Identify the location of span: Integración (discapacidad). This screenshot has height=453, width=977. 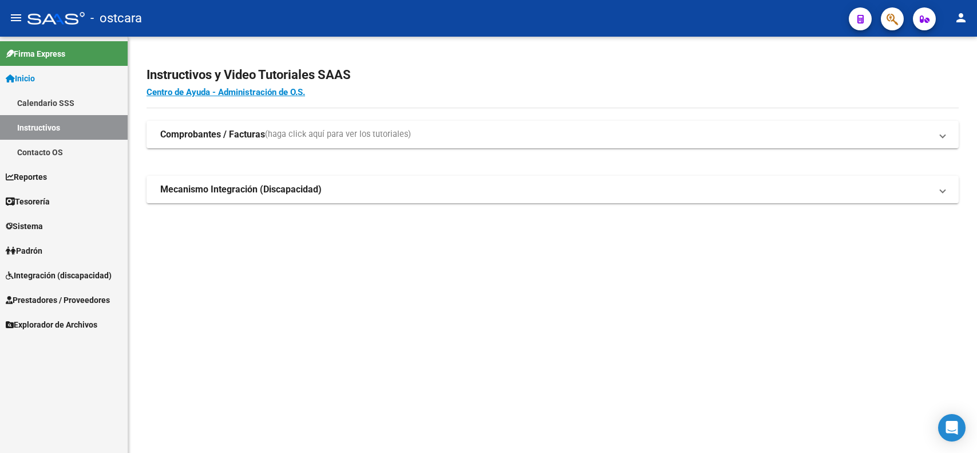
(58, 275).